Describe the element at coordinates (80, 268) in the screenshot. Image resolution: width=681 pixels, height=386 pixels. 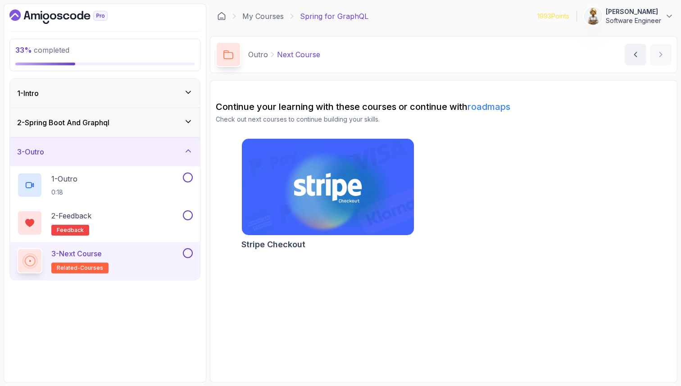
I see `span: related-courses` at that location.